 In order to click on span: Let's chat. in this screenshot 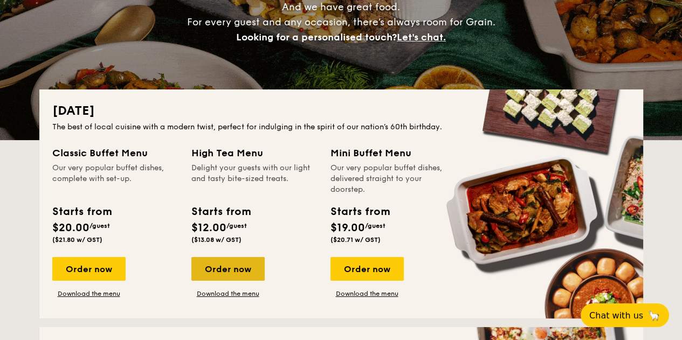, I will do `click(421, 37)`.